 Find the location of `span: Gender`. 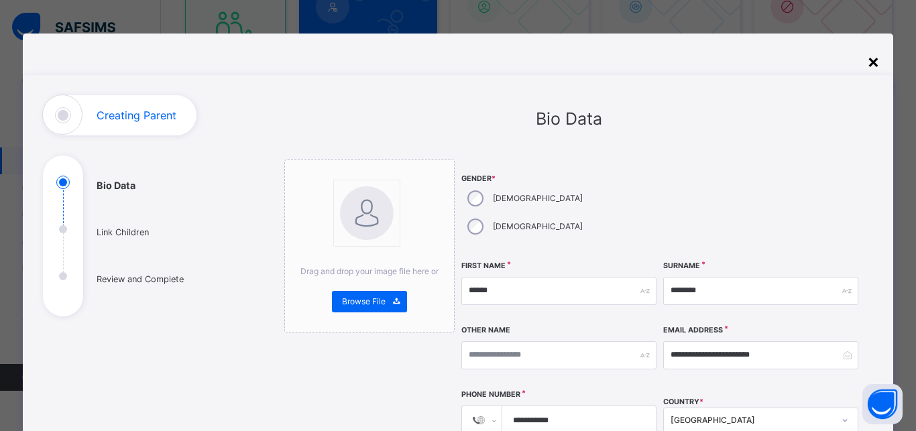

span: Gender is located at coordinates (559, 179).